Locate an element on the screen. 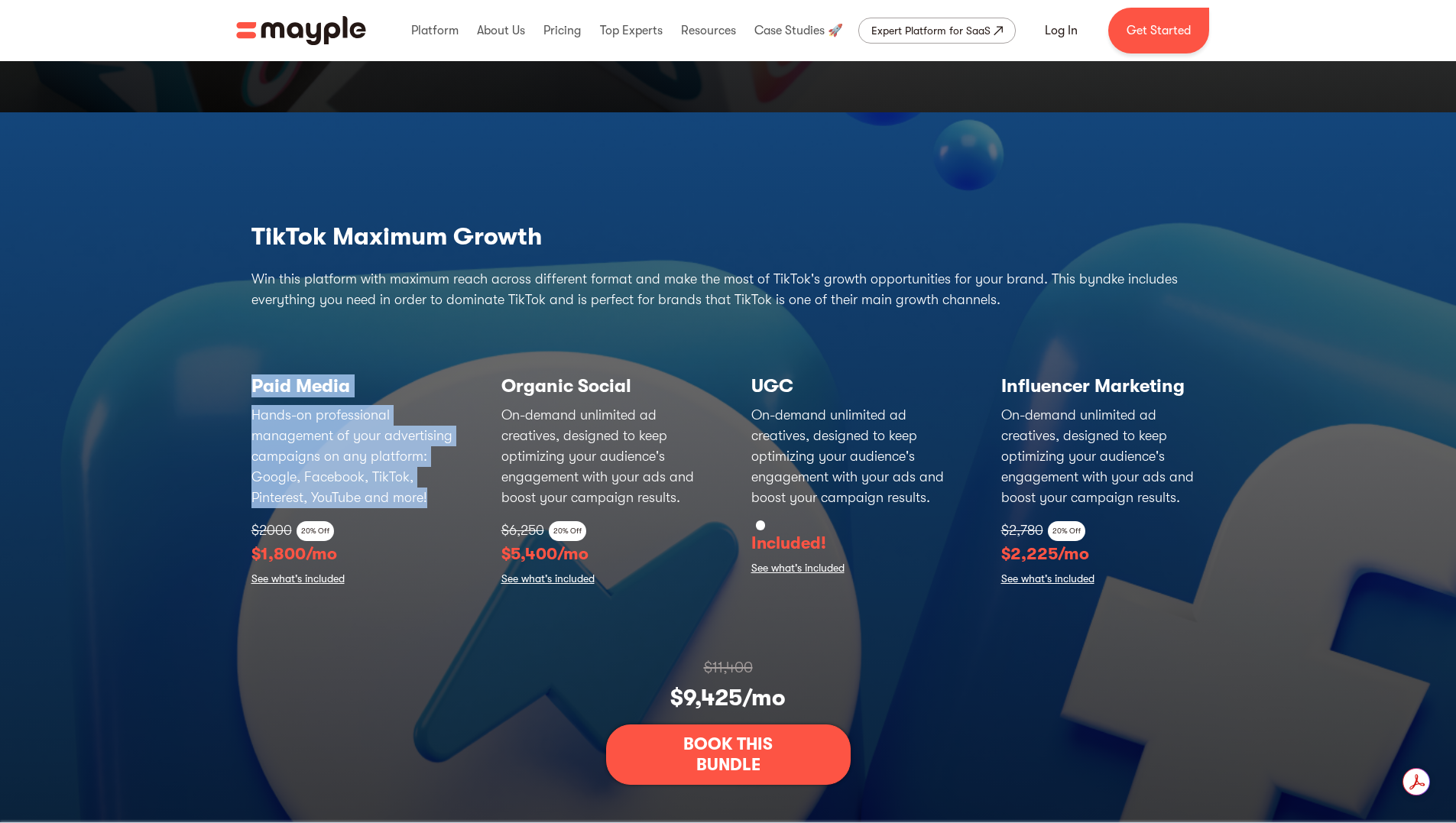  p: Hands-on professional management of your advertising campaigns on any platform: Google, Facebook,... is located at coordinates (353, 456).